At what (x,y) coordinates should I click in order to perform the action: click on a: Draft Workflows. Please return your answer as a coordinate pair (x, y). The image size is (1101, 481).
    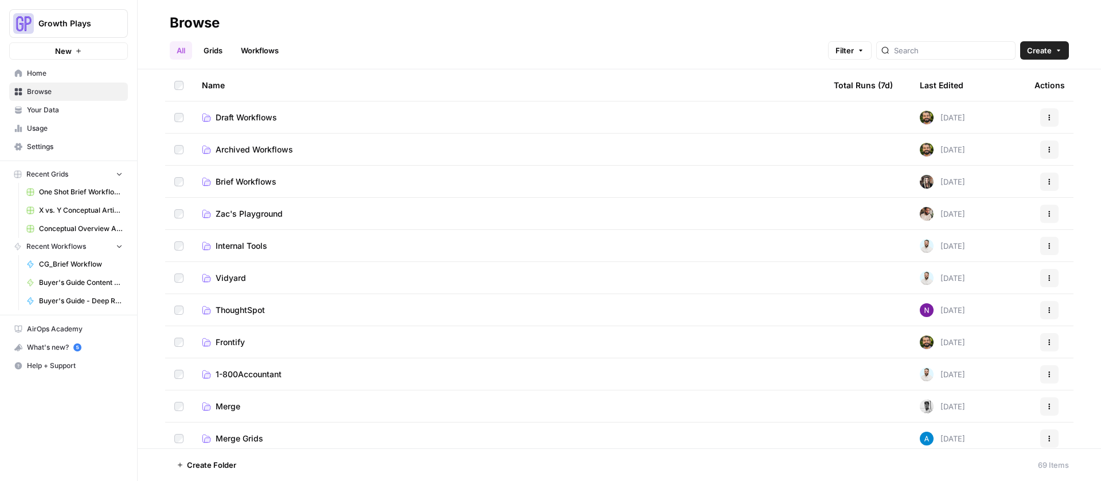
    Looking at the image, I should click on (509, 118).